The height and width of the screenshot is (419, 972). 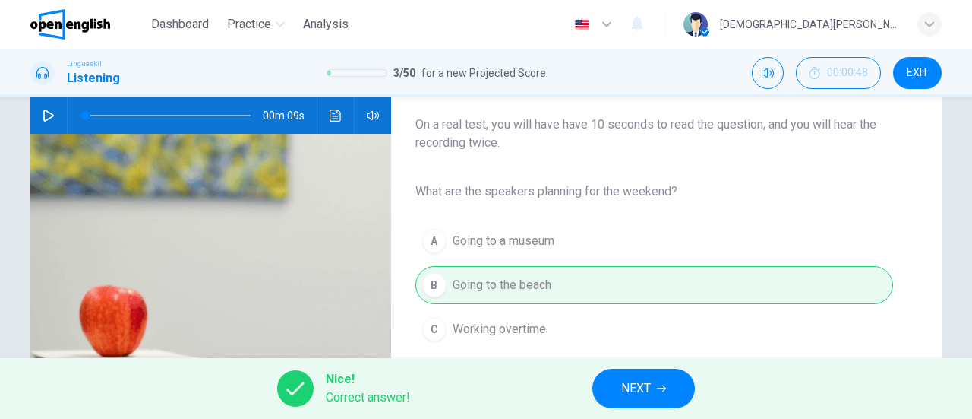 What do you see at coordinates (326, 24) in the screenshot?
I see `span: Analysis` at bounding box center [326, 24].